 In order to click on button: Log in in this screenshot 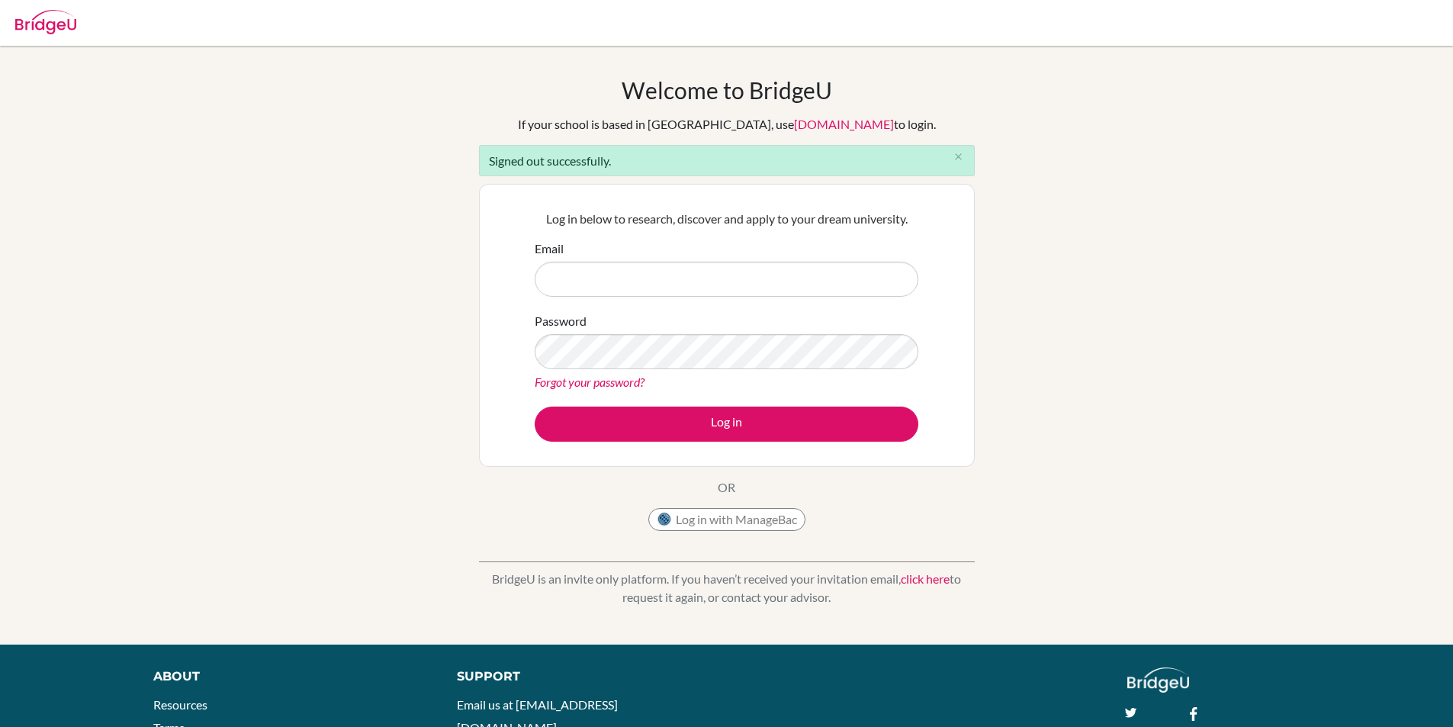, I will do `click(726, 424)`.